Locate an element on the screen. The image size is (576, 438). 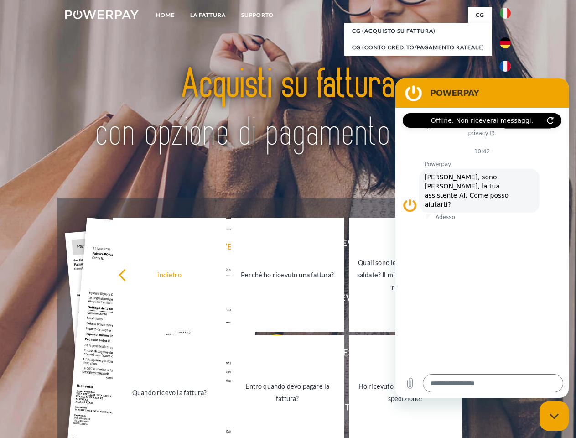
img: de is located at coordinates (505, 43).